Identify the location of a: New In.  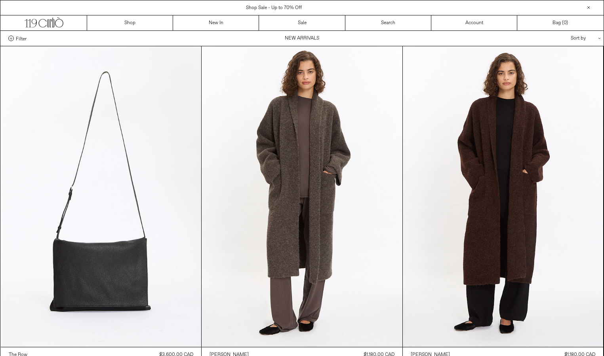
(216, 23).